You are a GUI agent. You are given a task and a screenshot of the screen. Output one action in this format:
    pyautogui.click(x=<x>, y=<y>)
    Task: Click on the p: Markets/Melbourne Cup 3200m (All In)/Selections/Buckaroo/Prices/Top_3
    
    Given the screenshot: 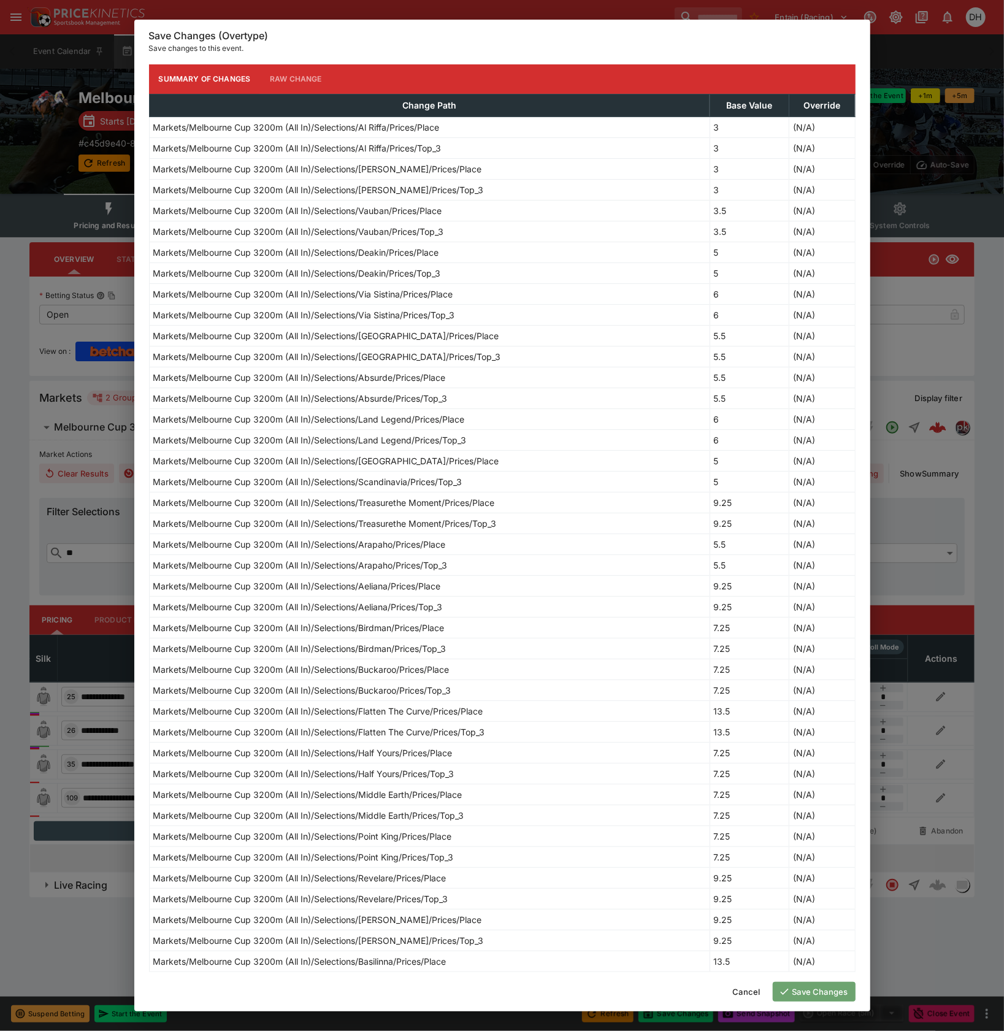 What is the action you would take?
    pyautogui.click(x=302, y=690)
    